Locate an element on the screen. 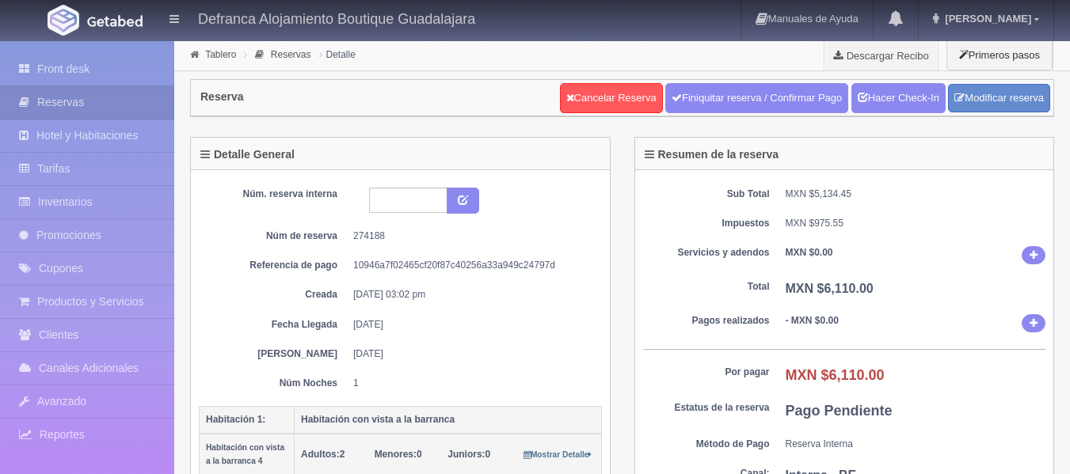 This screenshot has height=474, width=1070. a: Cancelar Reserva is located at coordinates (611, 98).